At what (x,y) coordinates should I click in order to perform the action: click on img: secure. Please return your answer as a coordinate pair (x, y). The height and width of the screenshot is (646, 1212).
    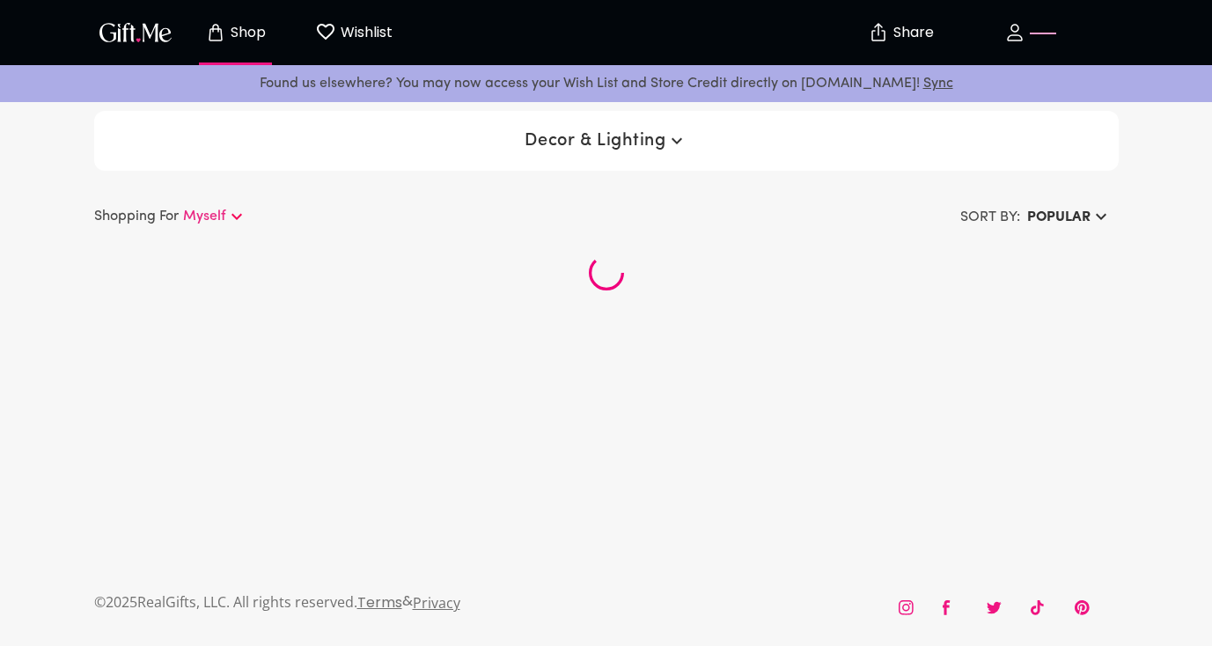
    Looking at the image, I should click on (879, 33).